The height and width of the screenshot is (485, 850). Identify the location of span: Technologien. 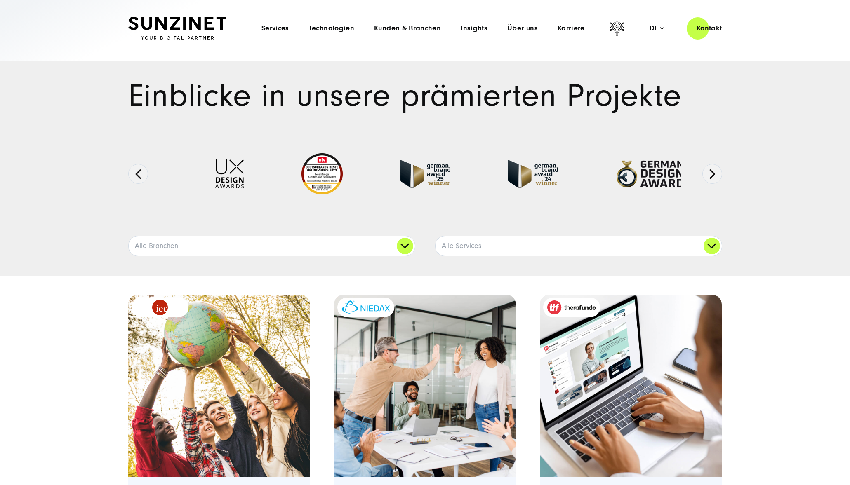
(331, 28).